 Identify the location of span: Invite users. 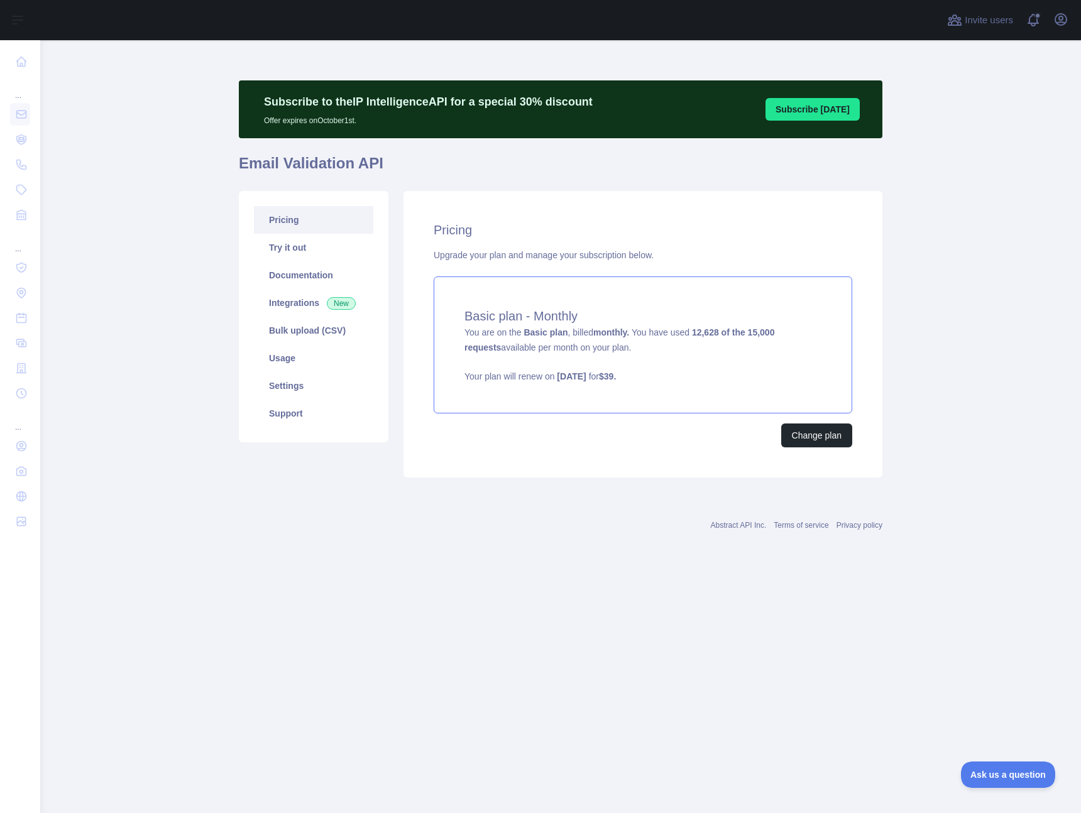
(989, 20).